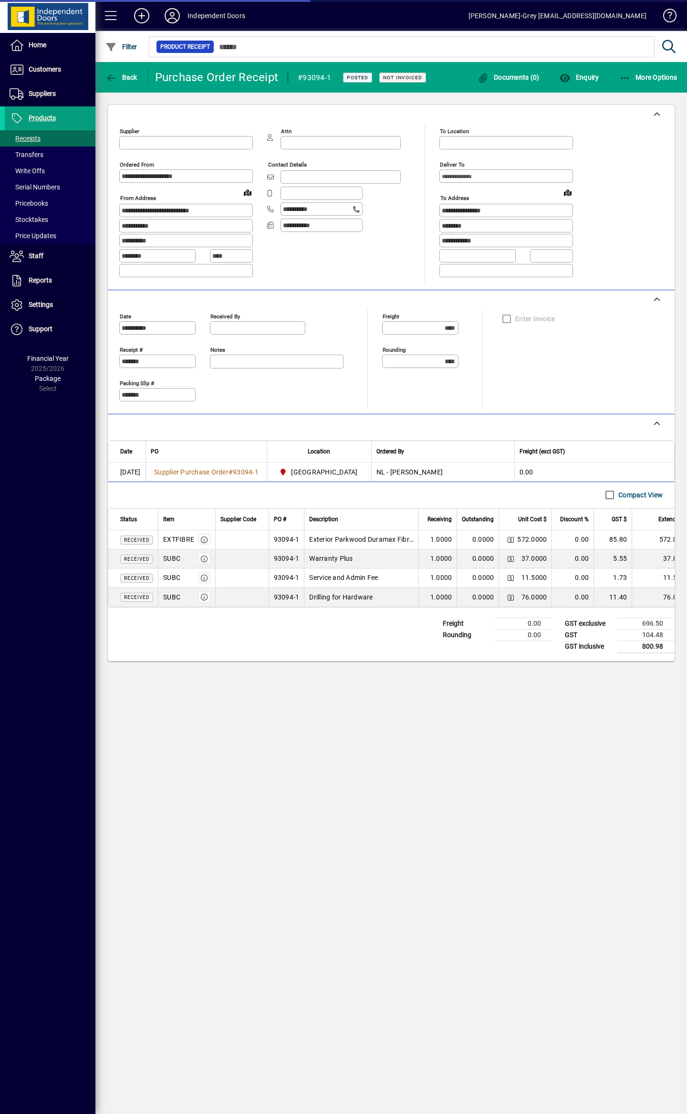  Describe the element at coordinates (137, 383) in the screenshot. I see `mat-label: Packing Slip #` at that location.